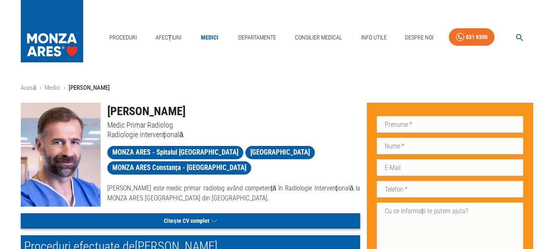 The width and height of the screenshot is (554, 249). I want to click on nav: breadcrumb, so click(277, 88).